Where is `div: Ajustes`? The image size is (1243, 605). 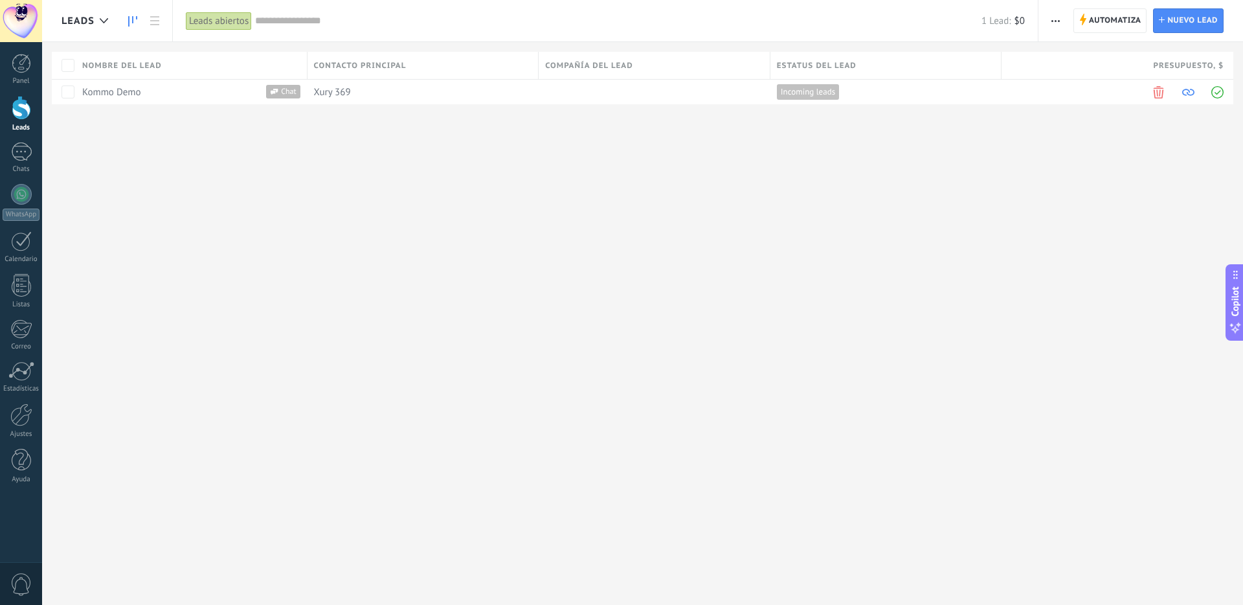 div: Ajustes is located at coordinates (21, 434).